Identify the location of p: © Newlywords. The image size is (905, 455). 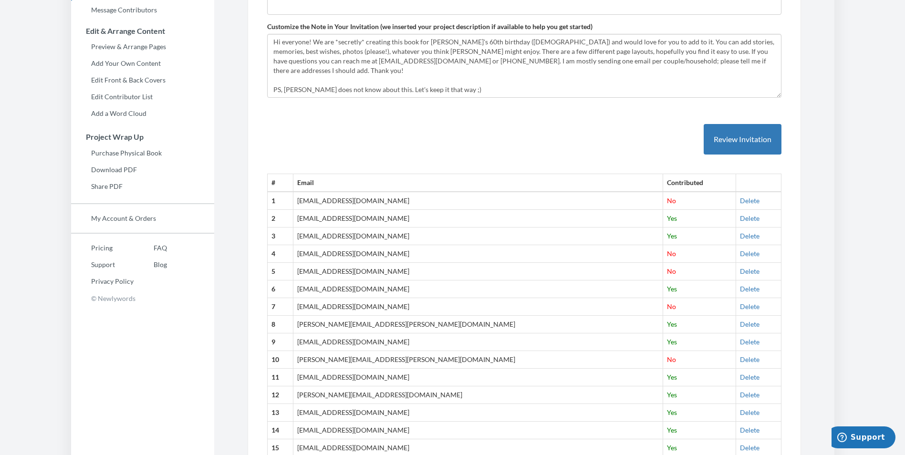
(143, 298).